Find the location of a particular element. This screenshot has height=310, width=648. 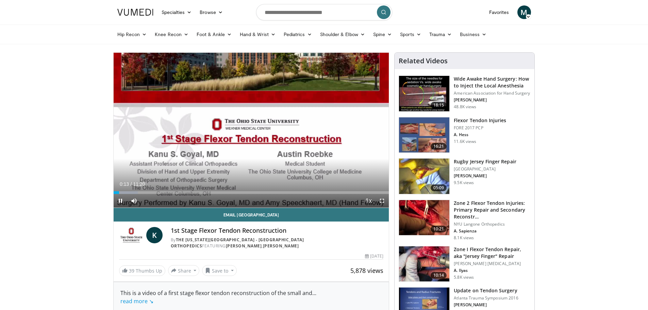

span: 16:21 is located at coordinates (439, 146).